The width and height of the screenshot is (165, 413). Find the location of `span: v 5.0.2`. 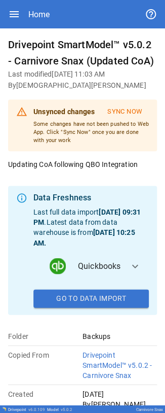

span: v 5.0.2 is located at coordinates (66, 409).